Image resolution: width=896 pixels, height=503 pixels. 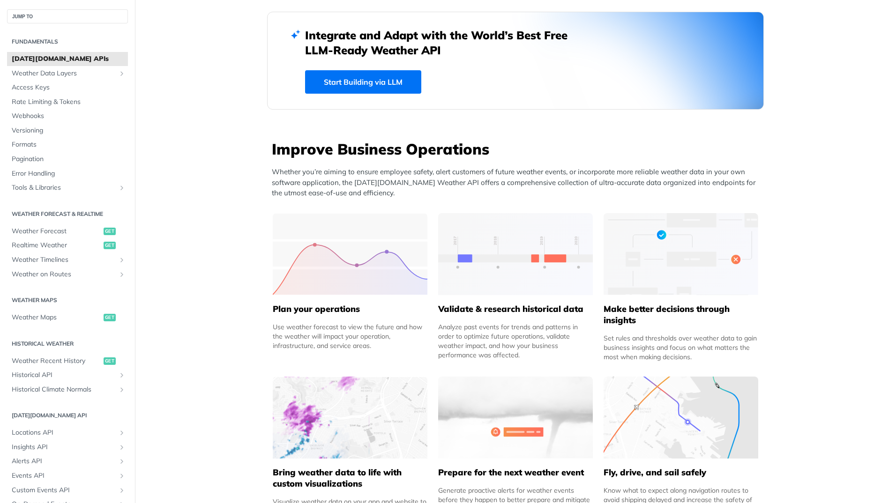 I want to click on h2: Fundamentals, so click(x=67, y=42).